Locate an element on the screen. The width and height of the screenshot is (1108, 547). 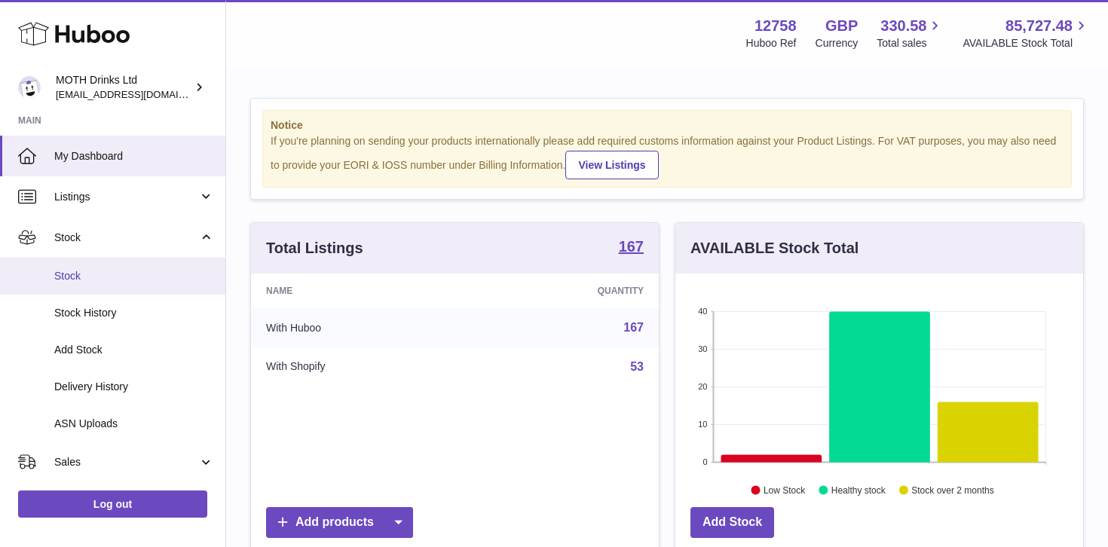
text: 0 is located at coordinates (705, 462).